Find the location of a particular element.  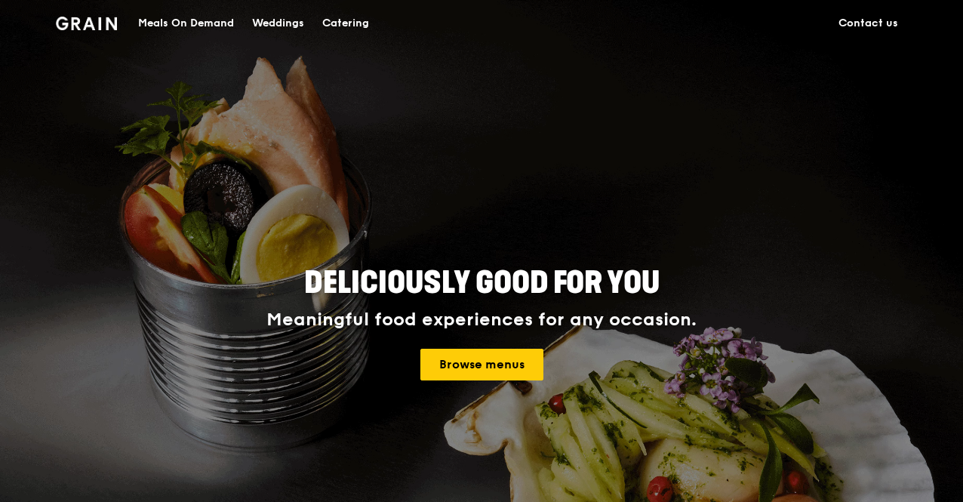

a: Contact us is located at coordinates (867, 23).